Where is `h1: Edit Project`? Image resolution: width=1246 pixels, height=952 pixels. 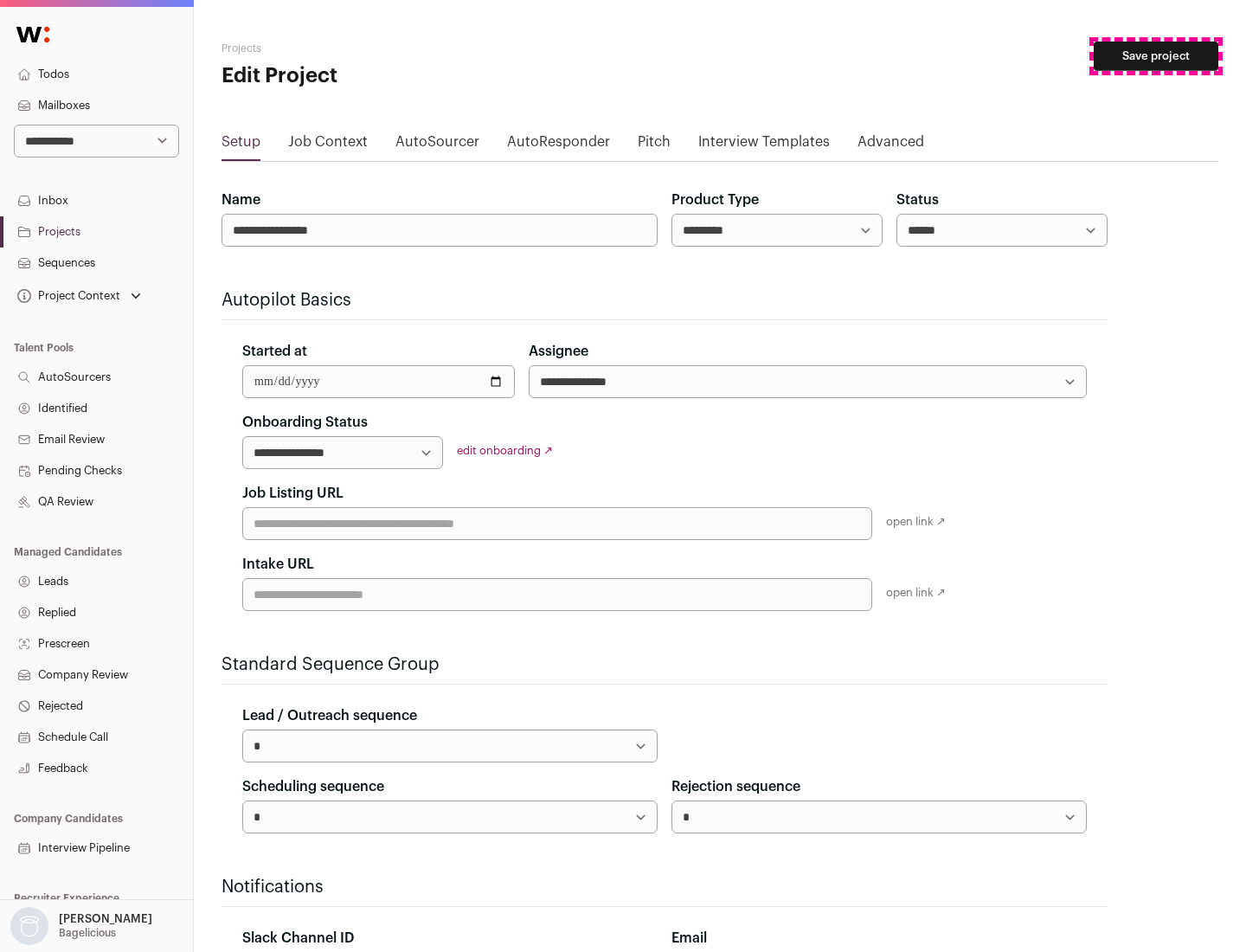
h1: Edit Project is located at coordinates (388, 76).